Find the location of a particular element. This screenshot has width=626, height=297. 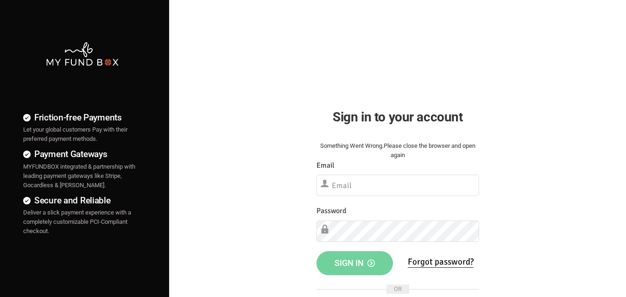

span: Deliver a slick payment experience with a completely customizable PCI-Compliant checkout. is located at coordinates (77, 222).